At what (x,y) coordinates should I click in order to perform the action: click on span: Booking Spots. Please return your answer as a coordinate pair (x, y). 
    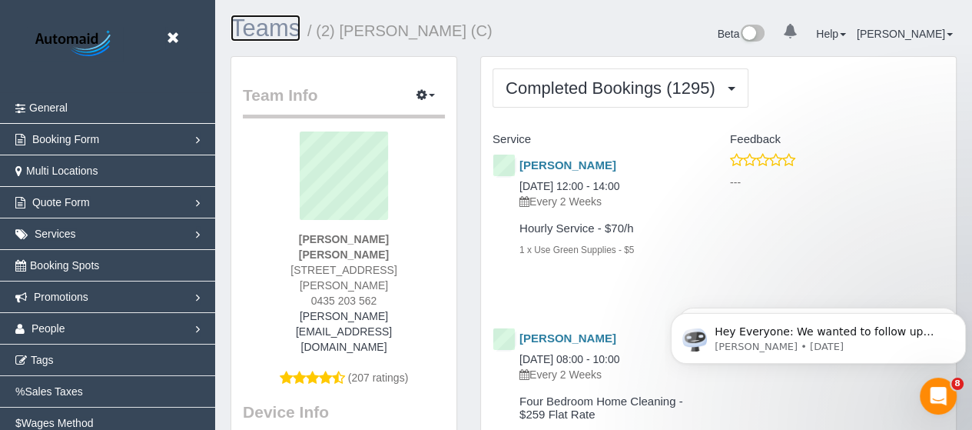
    Looking at the image, I should click on (65, 265).